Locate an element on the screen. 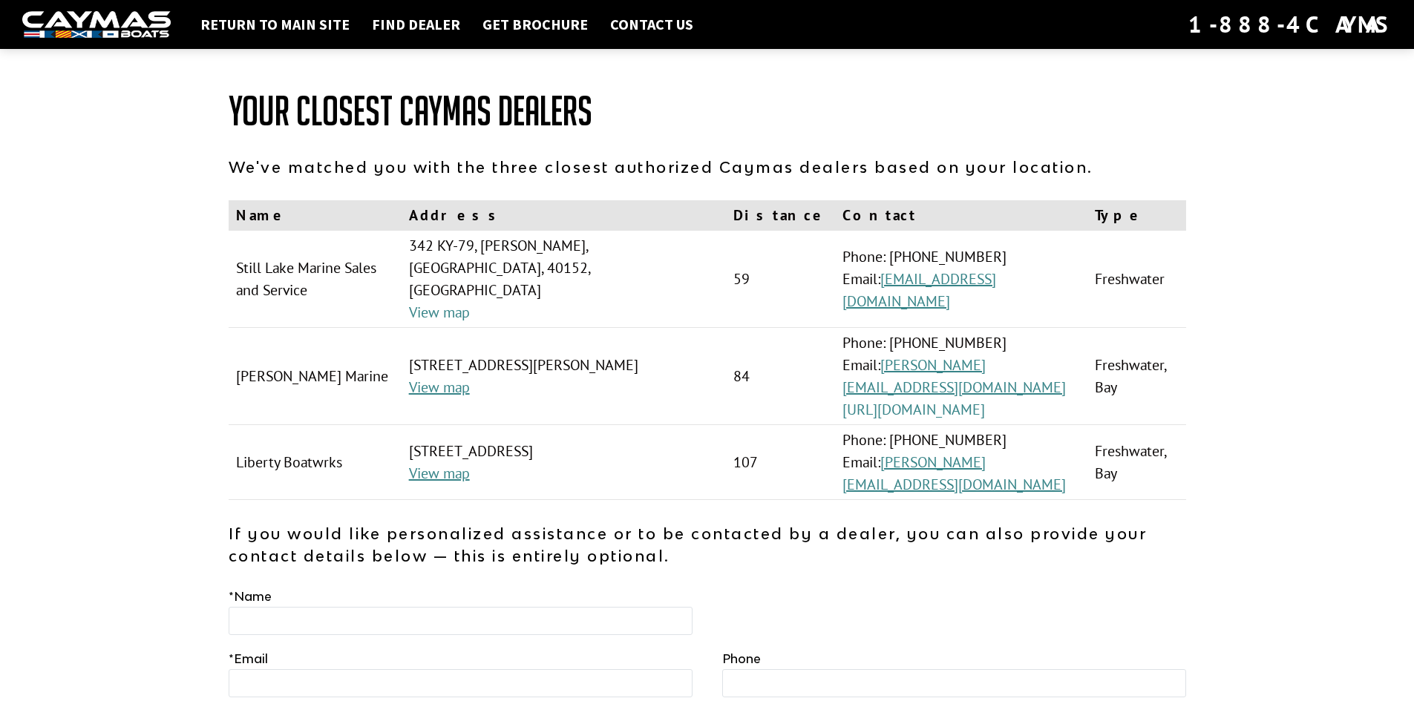 The image size is (1414, 701). p: If you would like personalized assistance or to be contacted by a dealer, you can also provide yo... is located at coordinates (707, 545).